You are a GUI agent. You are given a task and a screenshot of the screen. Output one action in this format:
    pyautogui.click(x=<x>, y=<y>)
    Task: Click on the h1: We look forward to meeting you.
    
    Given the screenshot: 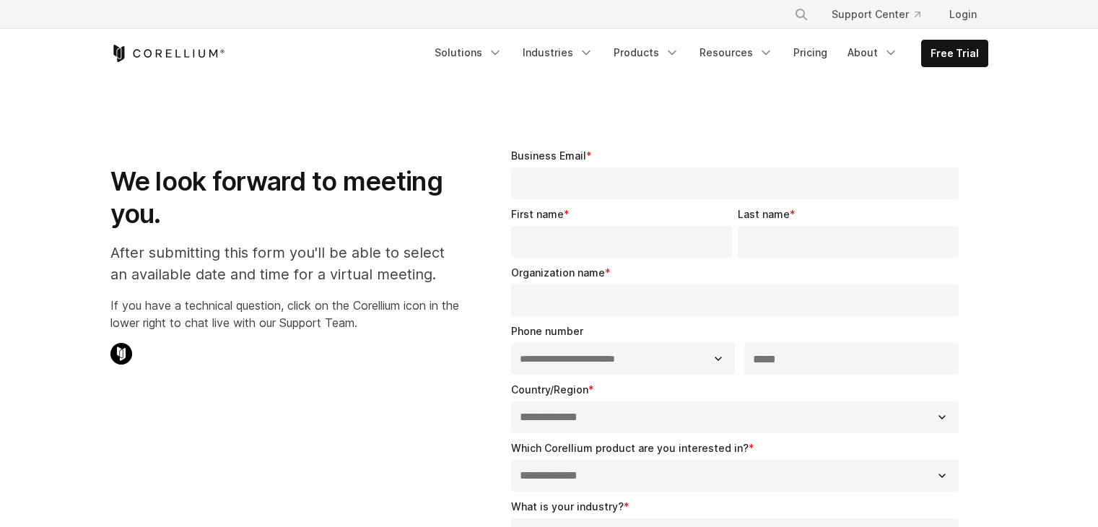 What is the action you would take?
    pyautogui.click(x=285, y=198)
    